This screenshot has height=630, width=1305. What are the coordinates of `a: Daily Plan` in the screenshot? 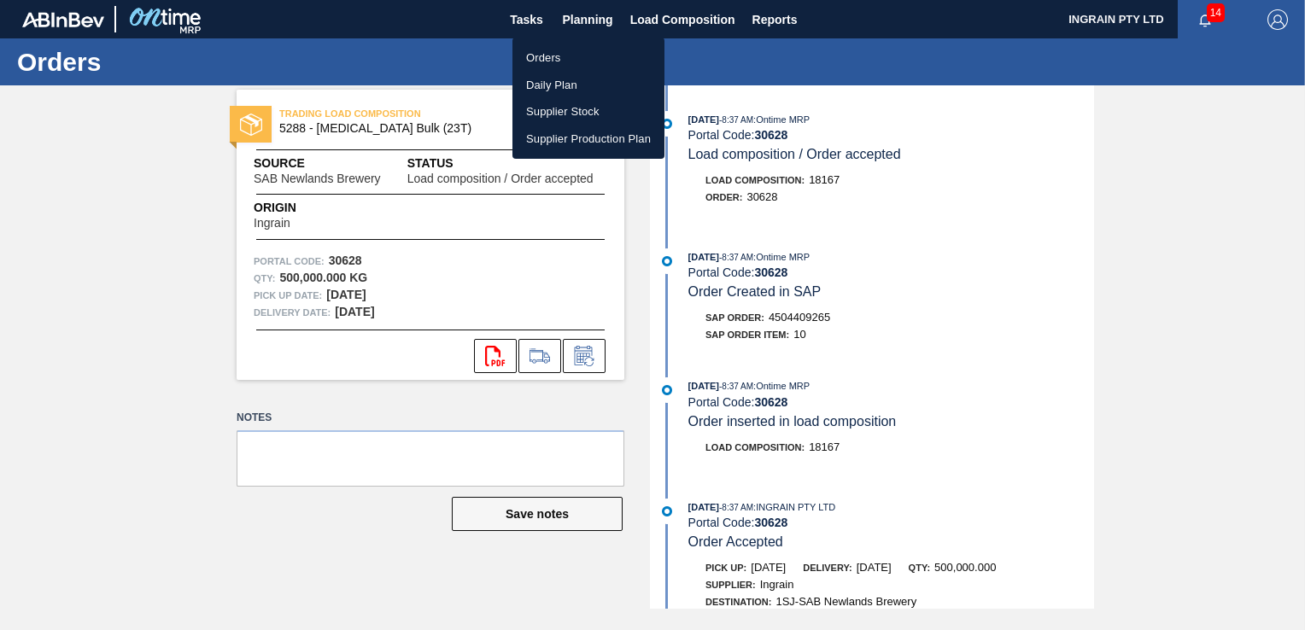 It's located at (589, 85).